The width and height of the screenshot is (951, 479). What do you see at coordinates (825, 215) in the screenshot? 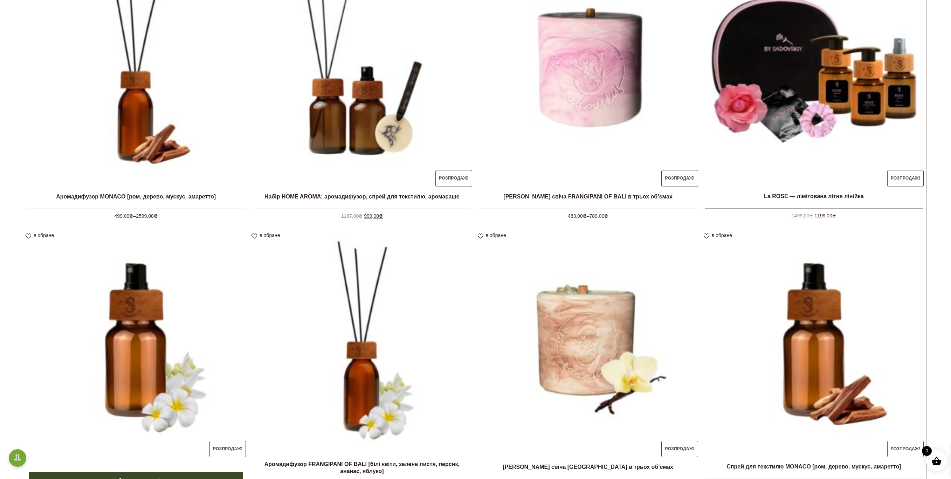
I see `bdi: 1199,00` at bounding box center [825, 215].